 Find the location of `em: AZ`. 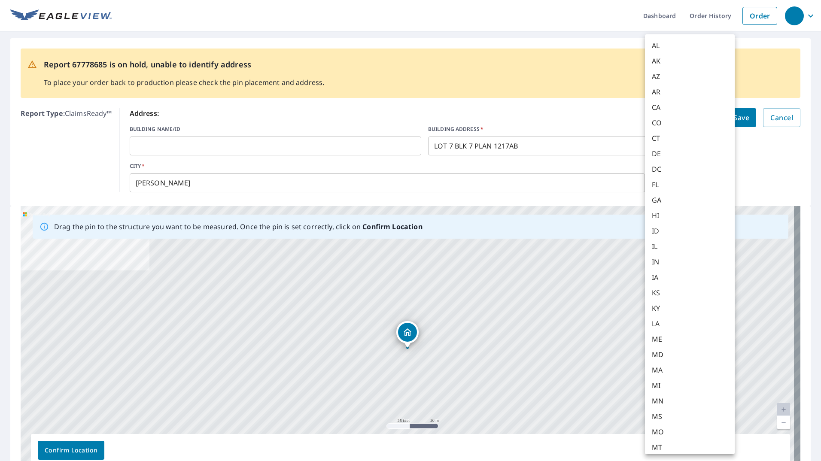

em: AZ is located at coordinates (655, 76).